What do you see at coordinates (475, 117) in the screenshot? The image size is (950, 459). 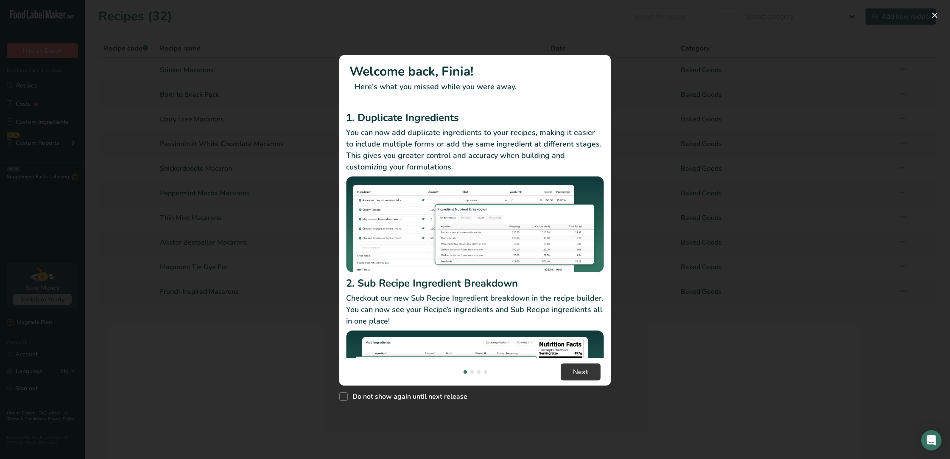 I see `h2: 1. Duplicate Ingredients` at bounding box center [475, 117].